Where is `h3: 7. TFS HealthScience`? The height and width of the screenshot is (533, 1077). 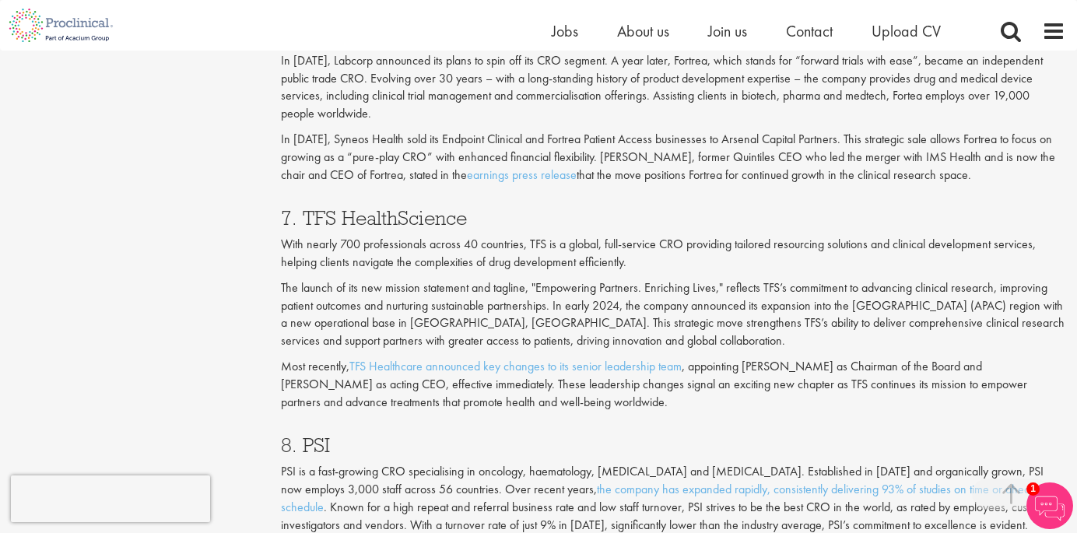
h3: 7. TFS HealthScience is located at coordinates (673, 218).